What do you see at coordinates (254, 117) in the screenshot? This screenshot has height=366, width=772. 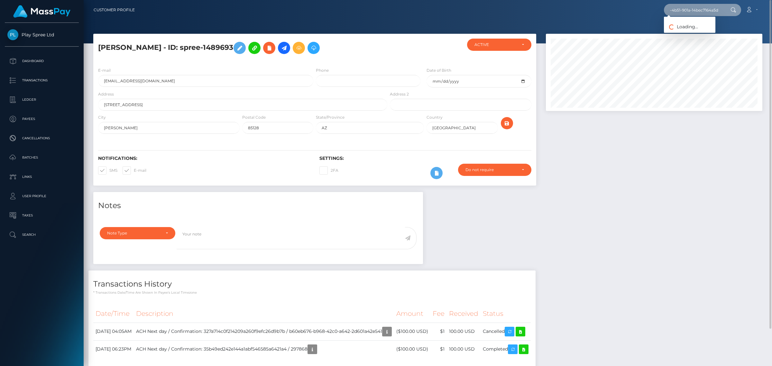 I see `label: Postal Code` at bounding box center [254, 117].